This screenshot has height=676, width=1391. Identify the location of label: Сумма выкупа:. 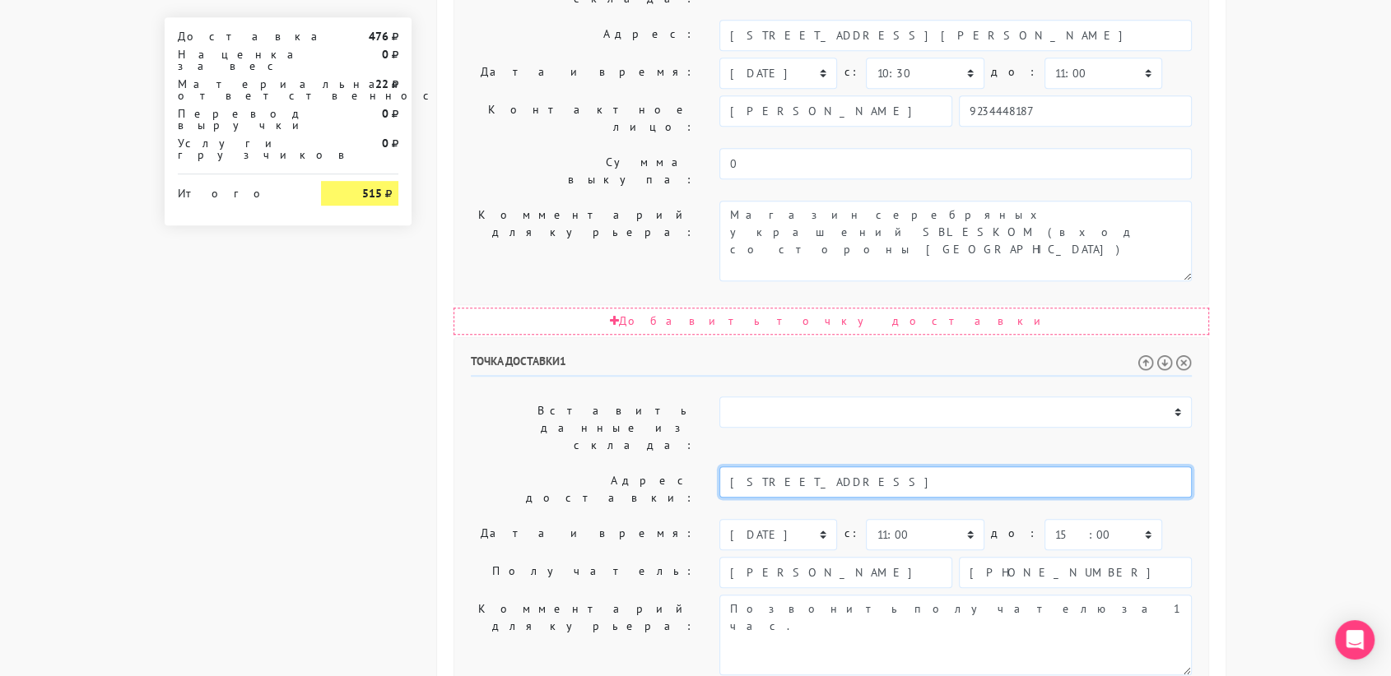
(583, 171).